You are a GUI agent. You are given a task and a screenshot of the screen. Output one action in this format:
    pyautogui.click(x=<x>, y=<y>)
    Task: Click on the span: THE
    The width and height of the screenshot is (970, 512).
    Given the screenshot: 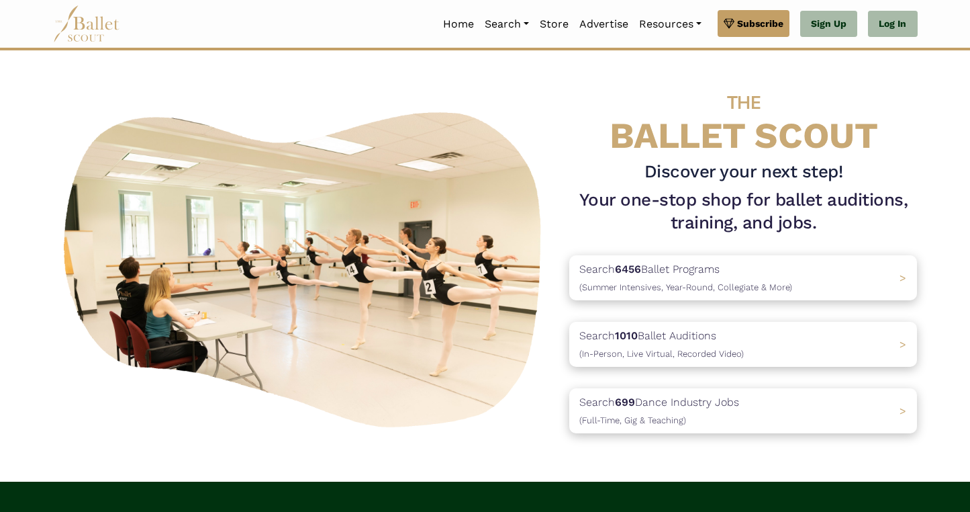 What is the action you would take?
    pyautogui.click(x=744, y=102)
    